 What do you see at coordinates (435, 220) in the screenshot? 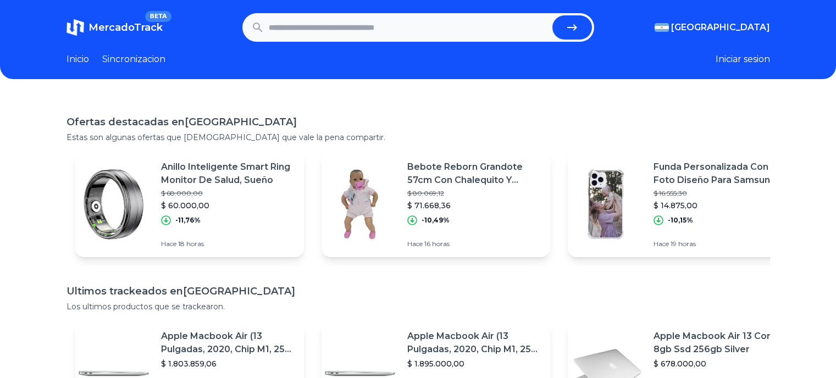
I see `p: -10,49%` at bounding box center [435, 220].